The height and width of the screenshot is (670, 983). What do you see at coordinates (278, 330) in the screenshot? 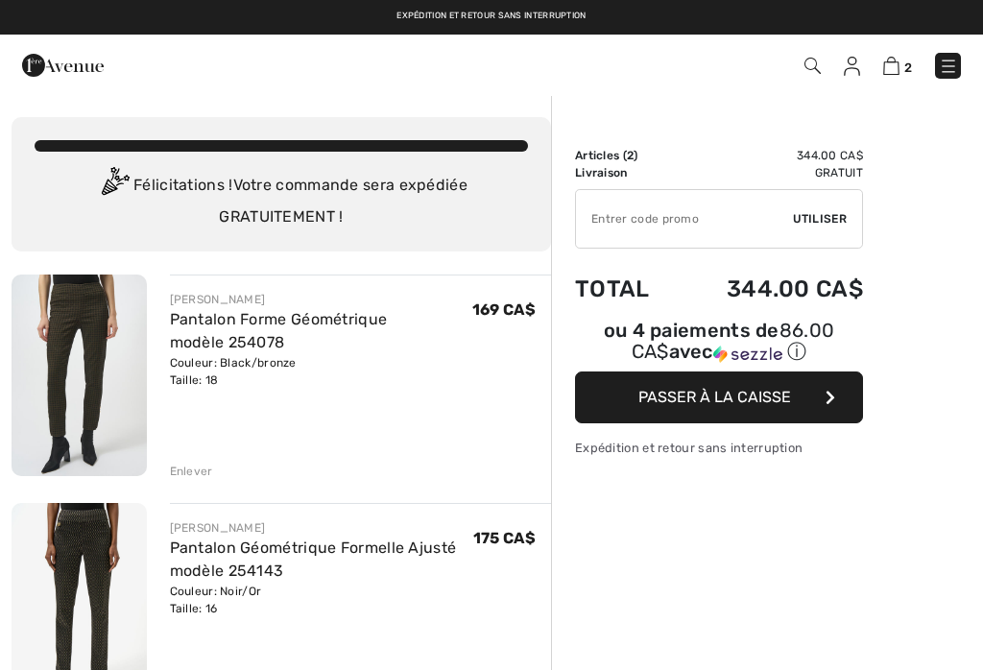
I see `a: Pantalon Forme Géométrique modèle 254078` at bounding box center [278, 330].